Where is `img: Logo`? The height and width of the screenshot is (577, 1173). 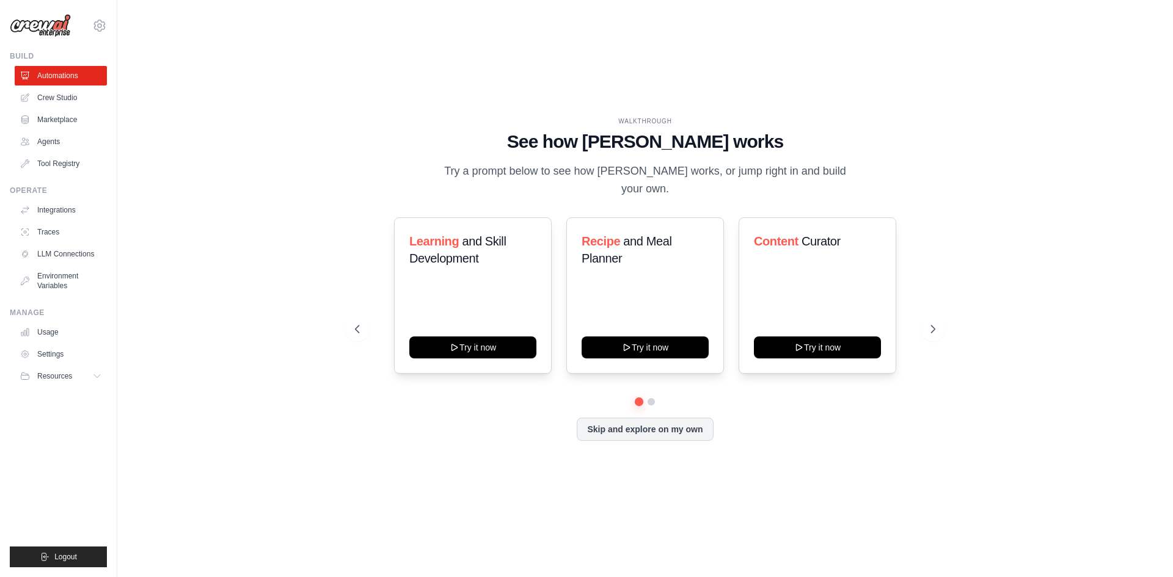
img: Logo is located at coordinates (40, 26).